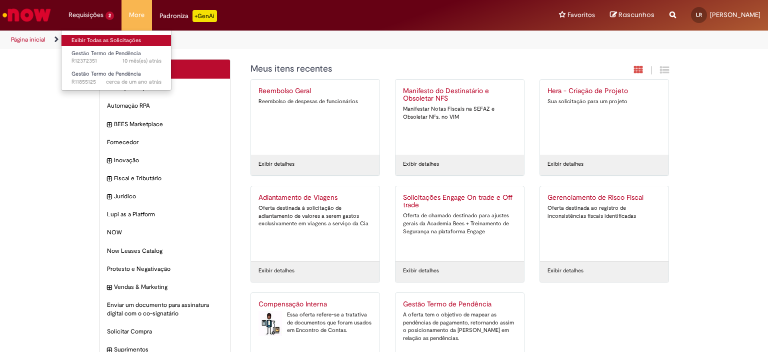 The width and height of the screenshot is (768, 352). What do you see at coordinates (315, 117) in the screenshot?
I see `a: Reembolso Geral Reembolso de despesas de funcionários` at bounding box center [315, 117].